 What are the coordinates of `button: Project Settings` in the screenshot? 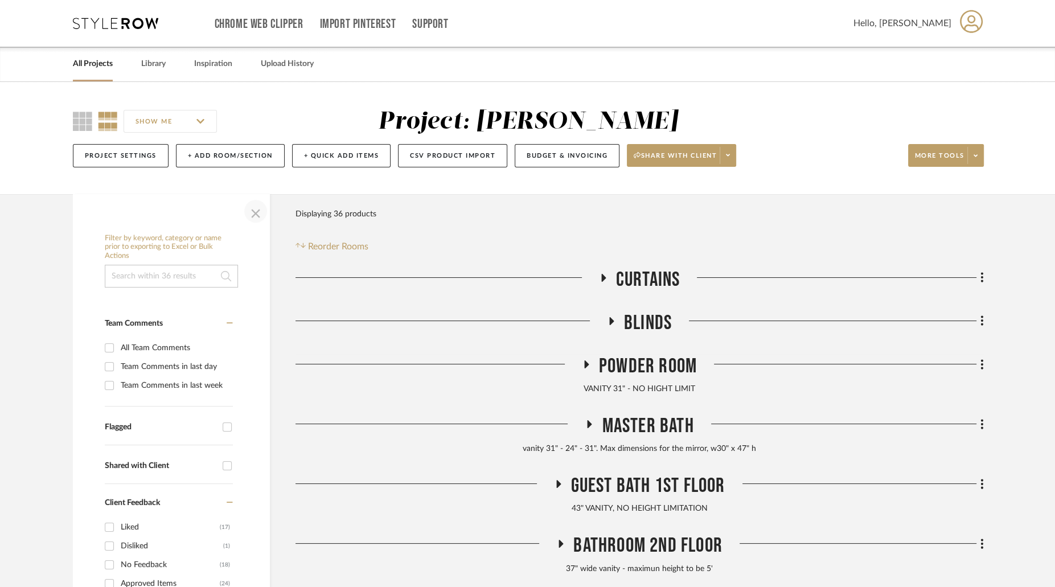 It's located at (121, 155).